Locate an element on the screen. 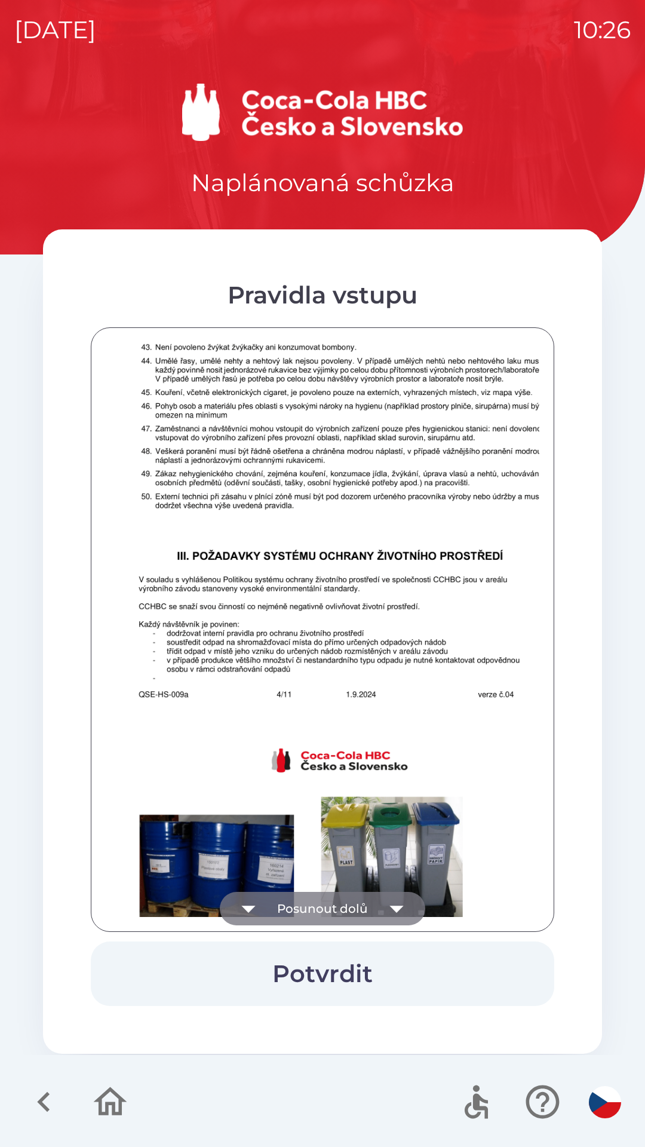 The image size is (645, 1147). p: 10:26 is located at coordinates (602, 30).